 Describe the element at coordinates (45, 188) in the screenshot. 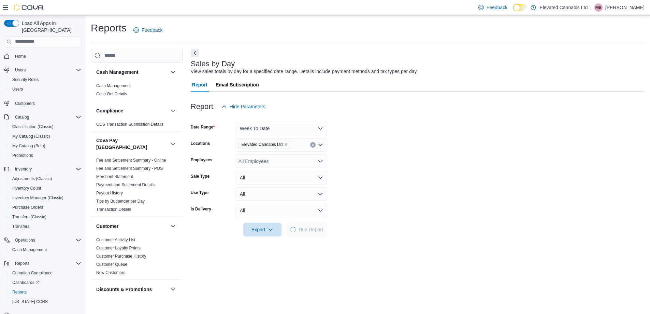

I see `button: Inventory Count` at that location.